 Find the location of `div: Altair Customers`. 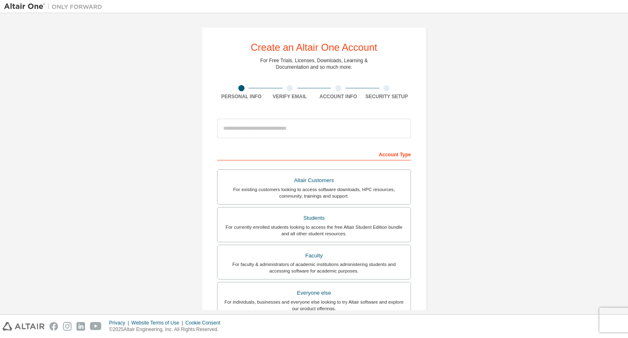

div: Altair Customers is located at coordinates (314, 180).